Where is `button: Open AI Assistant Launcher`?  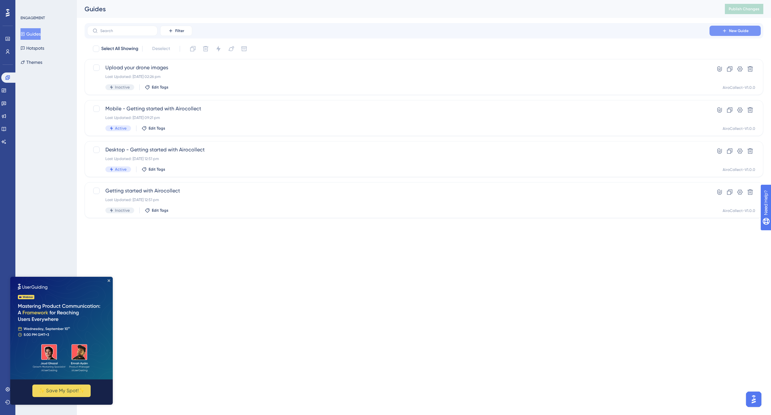
button: Open AI Assistant Launcher is located at coordinates (10, 10).